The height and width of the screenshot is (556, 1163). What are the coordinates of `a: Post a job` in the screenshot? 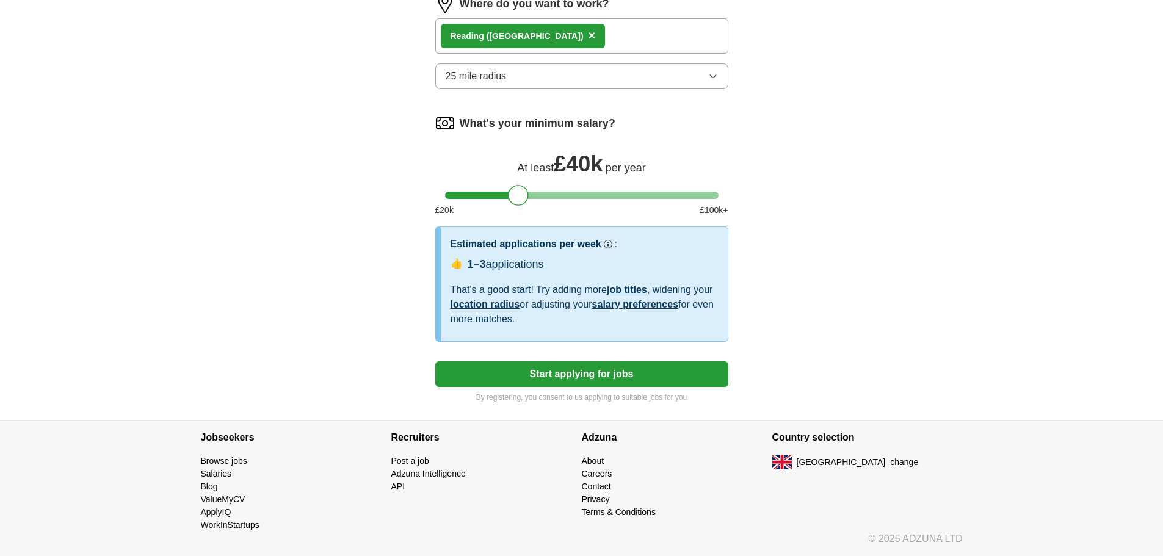 It's located at (410, 461).